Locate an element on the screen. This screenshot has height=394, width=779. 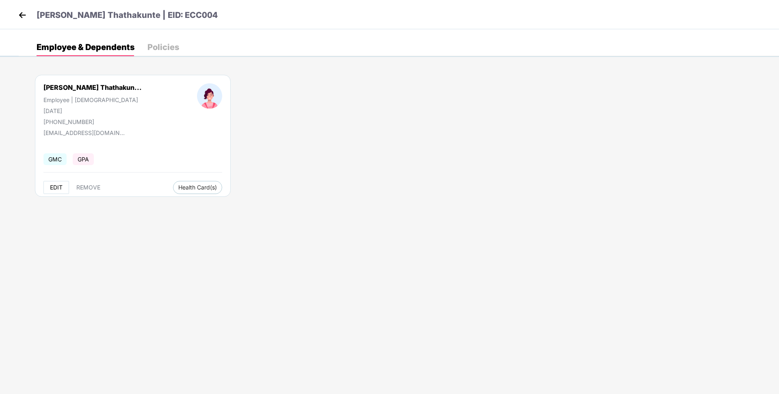
div: Policies is located at coordinates (163, 47).